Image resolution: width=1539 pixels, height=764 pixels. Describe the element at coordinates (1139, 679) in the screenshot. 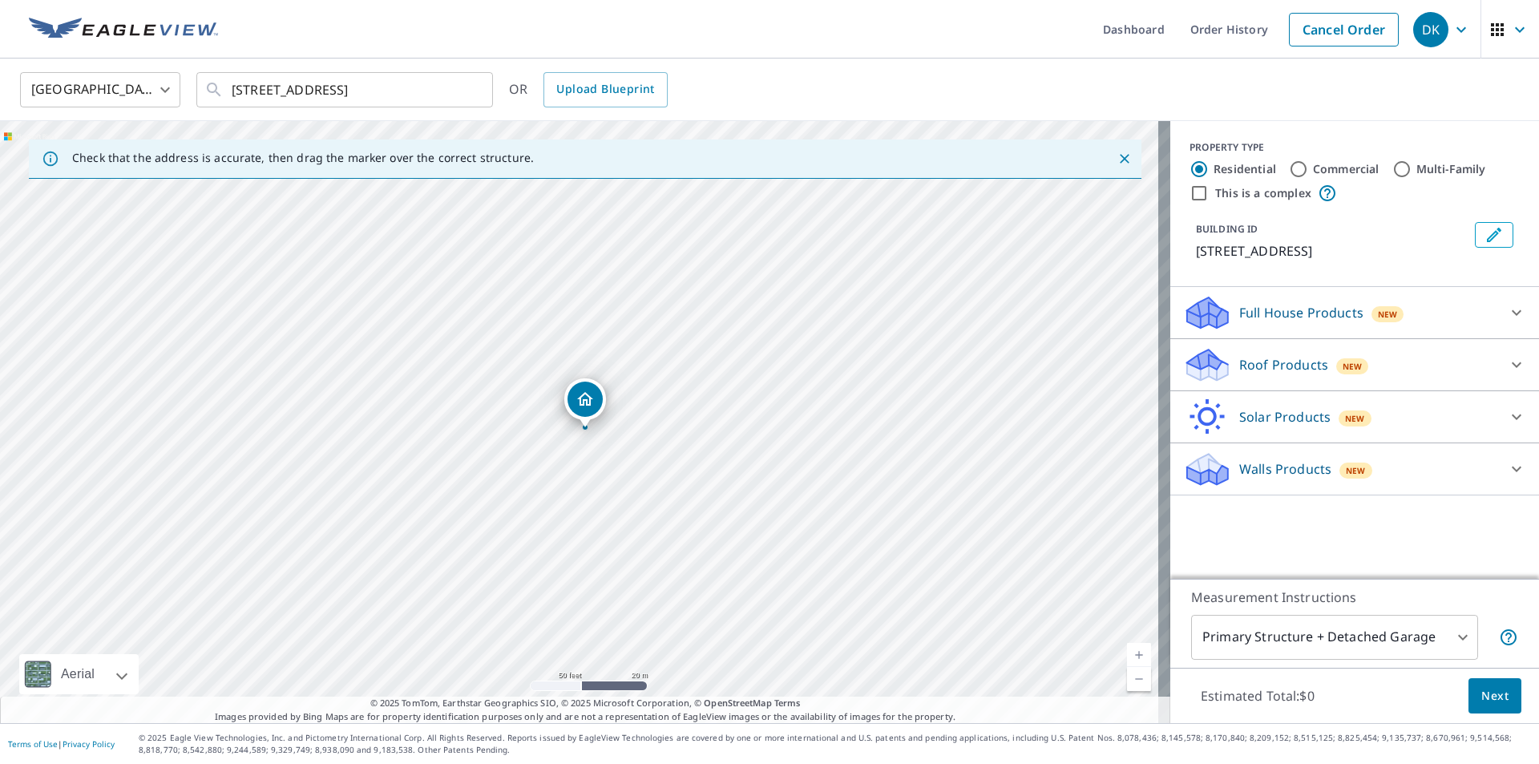

I see `a: Current Level 19, Zoom Out` at that location.